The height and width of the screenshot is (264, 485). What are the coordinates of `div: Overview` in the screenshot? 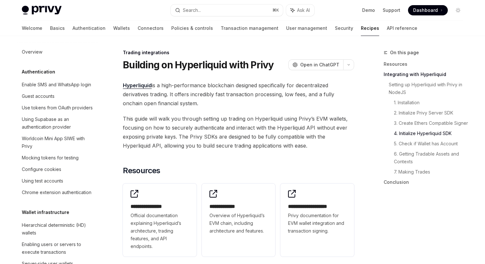 It's located at (32, 52).